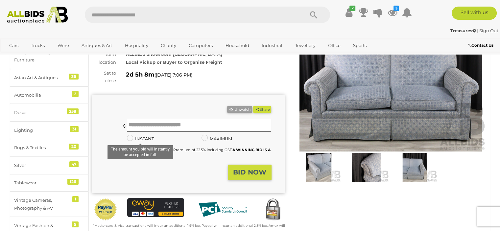  I want to click on div: 258, so click(73, 111).